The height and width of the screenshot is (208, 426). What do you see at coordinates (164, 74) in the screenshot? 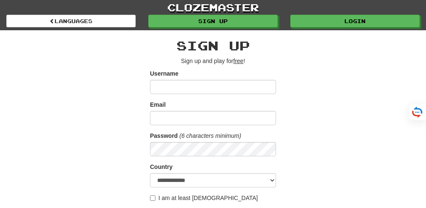
I see `label: Username` at bounding box center [164, 74].